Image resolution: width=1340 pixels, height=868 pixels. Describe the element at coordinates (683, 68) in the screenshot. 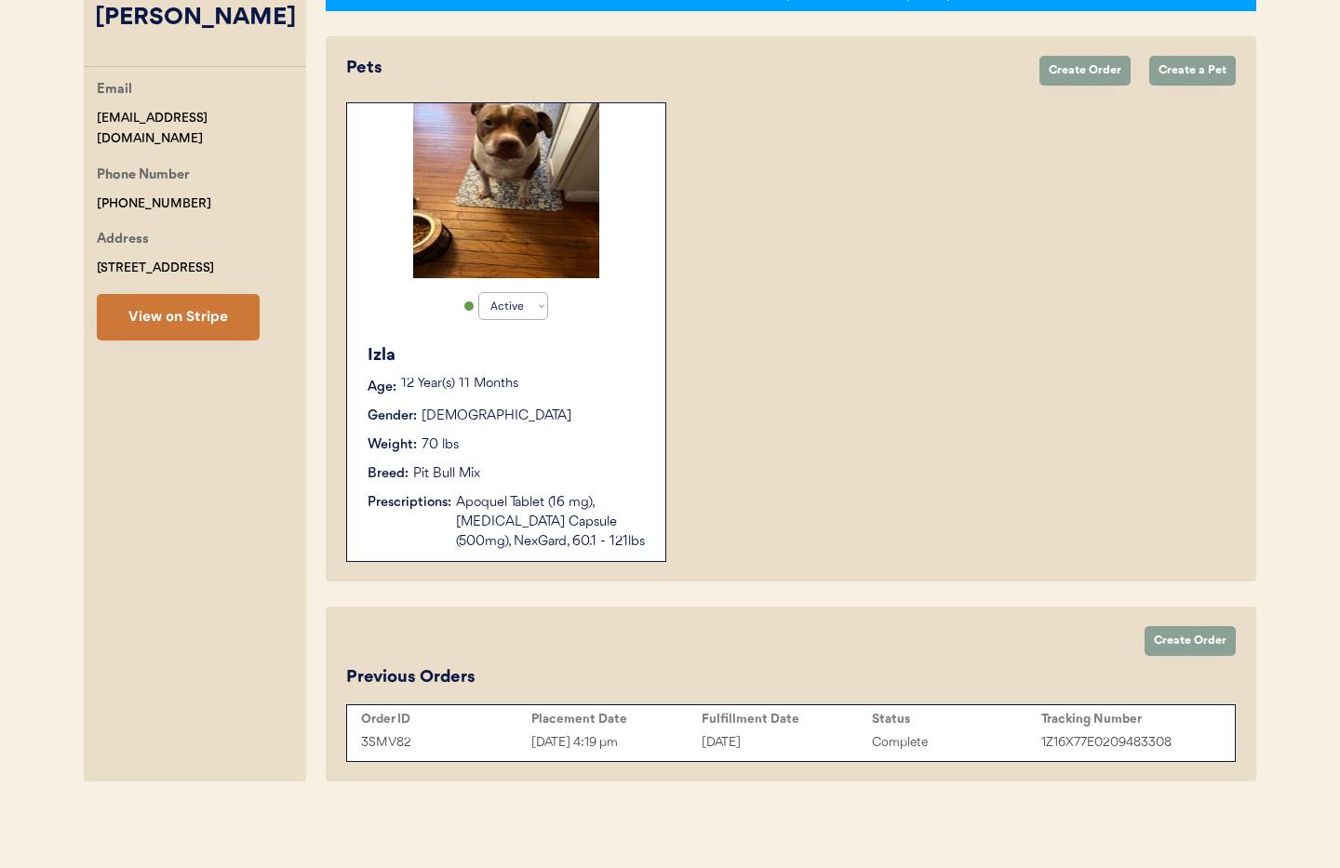

I see `div: Pets` at that location.